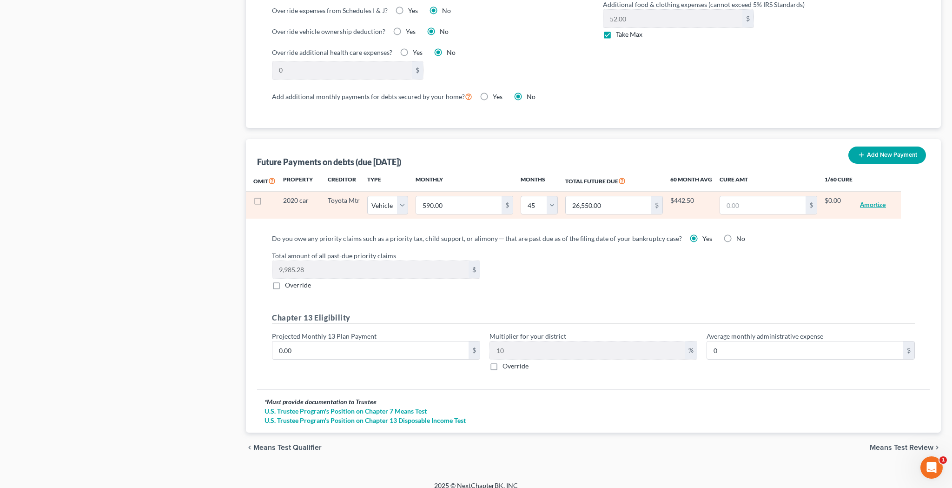 The height and width of the screenshot is (488, 952). I want to click on th: 60 Month Avg, so click(691, 181).